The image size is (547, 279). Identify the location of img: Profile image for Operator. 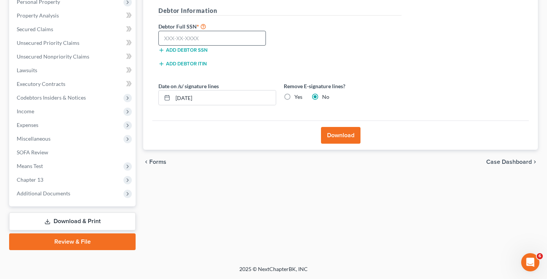
(28, 10).